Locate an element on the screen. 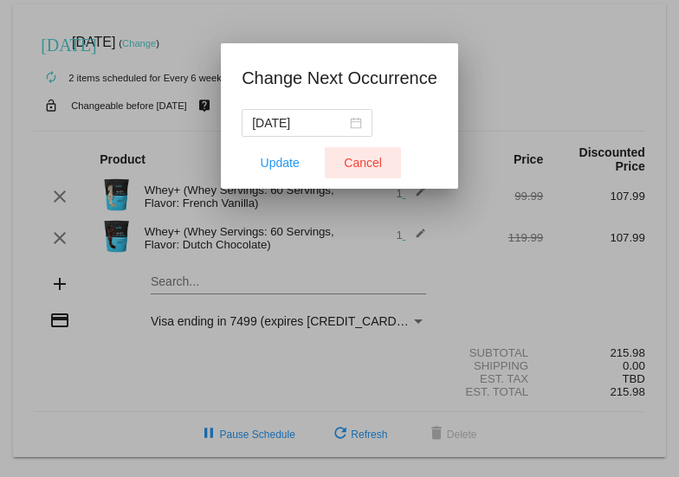 The image size is (679, 477). span: Update is located at coordinates (280, 163).